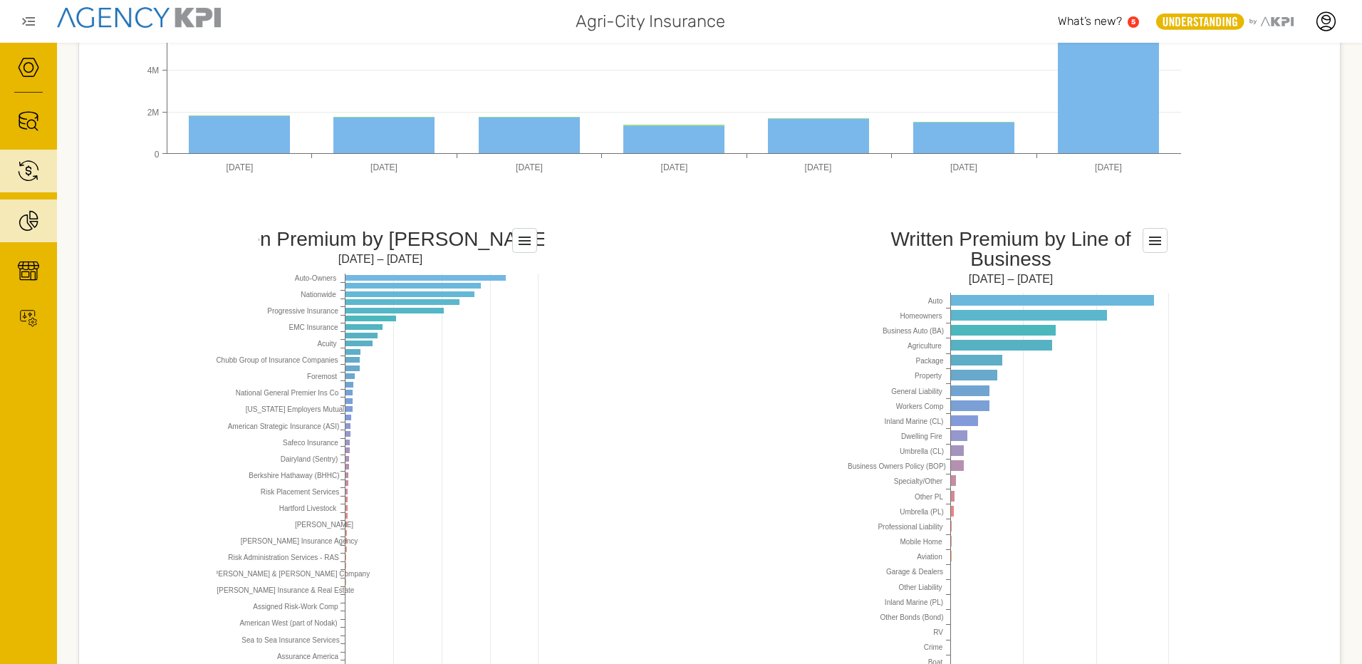  Describe the element at coordinates (650, 21) in the screenshot. I see `span: Agri-City Insurance` at that location.